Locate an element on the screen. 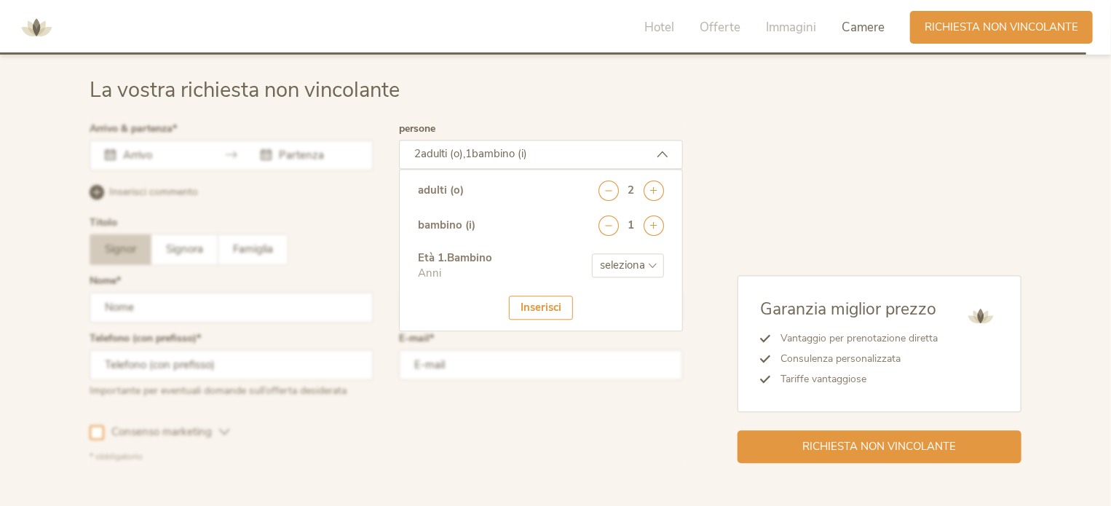  span: 2 is located at coordinates (417, 154).